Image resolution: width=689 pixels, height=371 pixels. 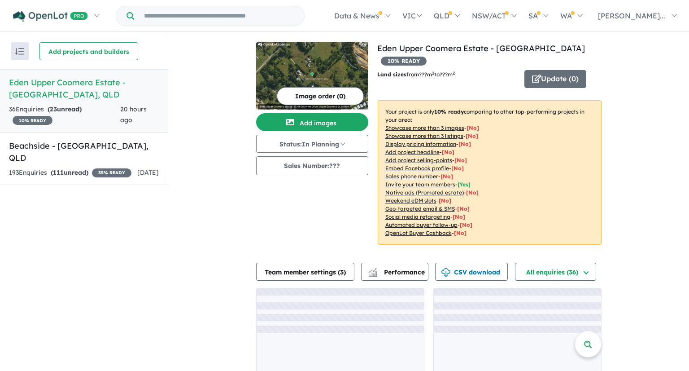 What do you see at coordinates (425, 127) in the screenshot?
I see `u: Showcase more than 3 images` at bounding box center [425, 127].